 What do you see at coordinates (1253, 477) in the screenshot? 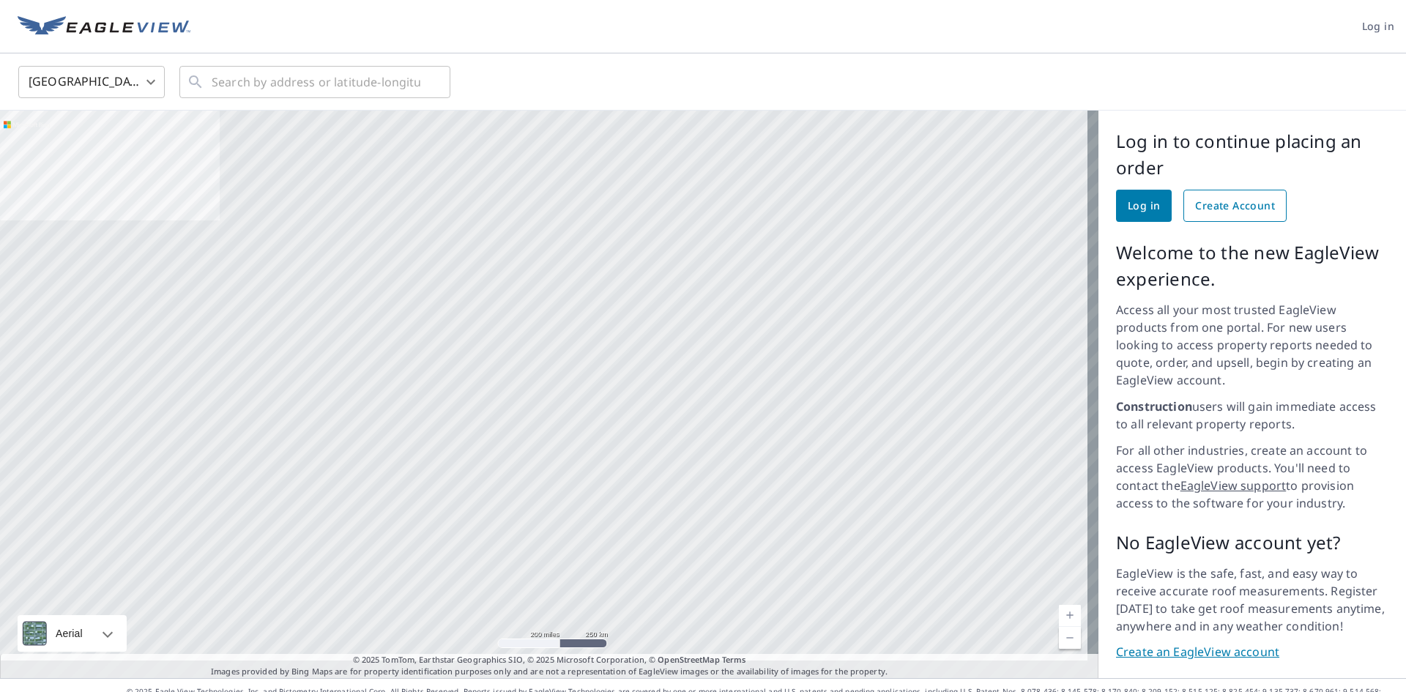
I see `p: For all other industries, create an account to access EagleView products. You'll need to contact ...` at bounding box center [1253, 477].